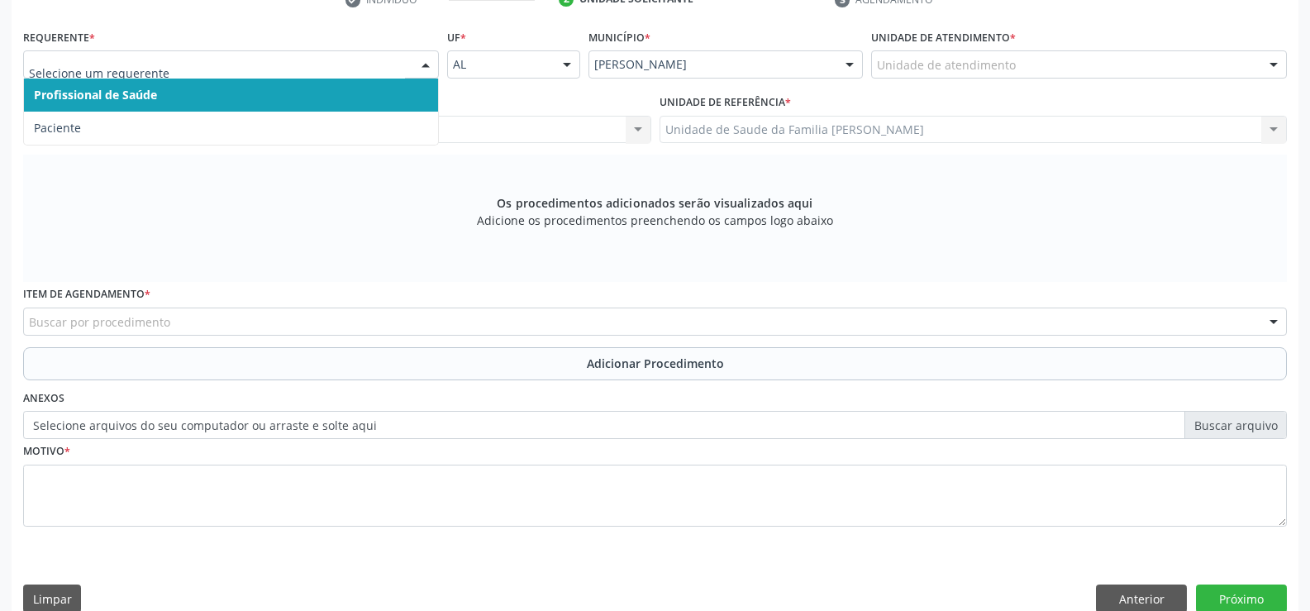 The width and height of the screenshot is (1310, 611). What do you see at coordinates (99, 322) in the screenshot?
I see `span: Buscar por procedimento` at bounding box center [99, 322].